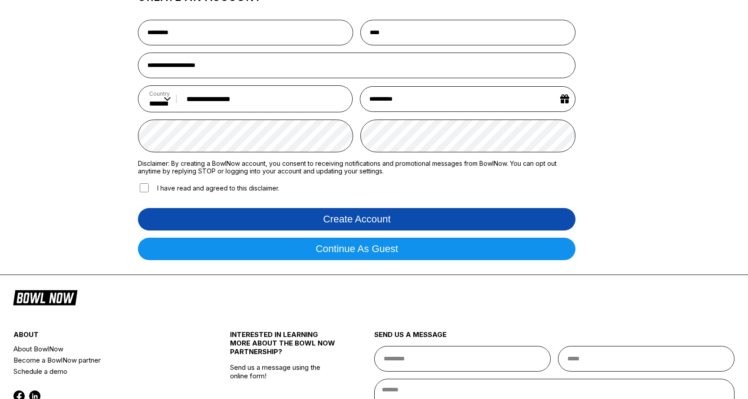 This screenshot has height=399, width=748. What do you see at coordinates (144, 188) in the screenshot?
I see `input: I have read and agreed to this disclaimer.` at bounding box center [144, 188].